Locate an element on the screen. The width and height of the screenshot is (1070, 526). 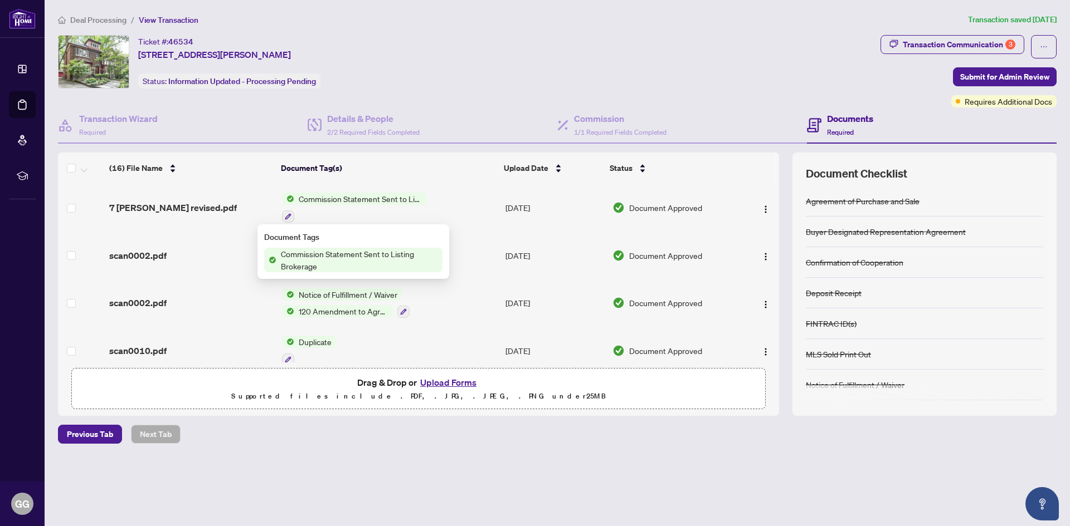
span: Submit for Admin Review is located at coordinates (1005, 77).